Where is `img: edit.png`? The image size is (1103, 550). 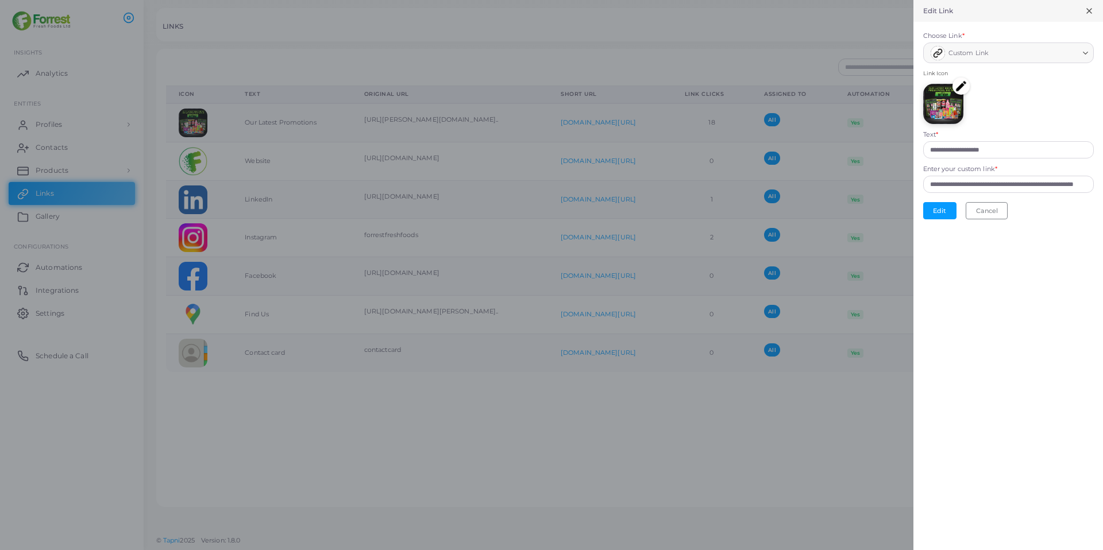 img: edit.png is located at coordinates (961, 86).